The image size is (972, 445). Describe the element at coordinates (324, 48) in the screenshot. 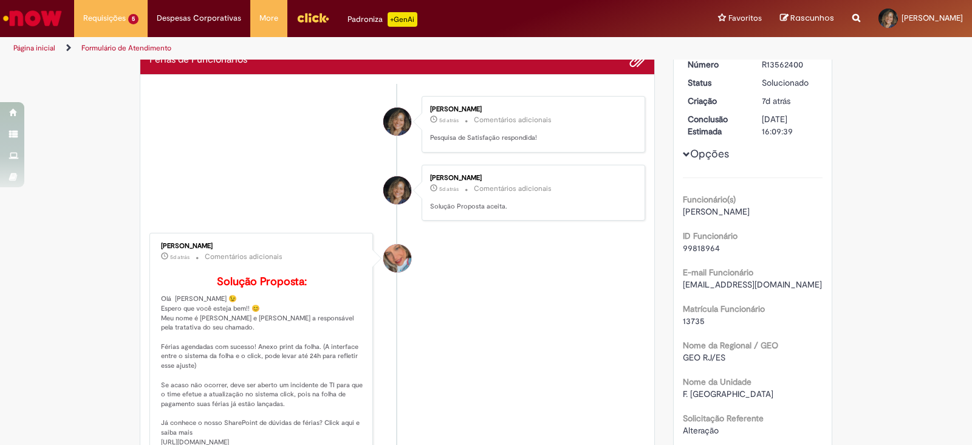

I see `ul: Trilhas de página` at that location.